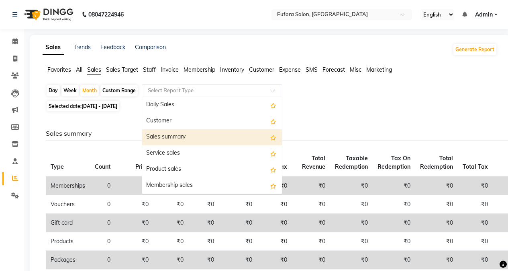 The height and width of the screenshot is (271, 508). What do you see at coordinates (122, 70) in the screenshot?
I see `span: Sales Target` at bounding box center [122, 70].